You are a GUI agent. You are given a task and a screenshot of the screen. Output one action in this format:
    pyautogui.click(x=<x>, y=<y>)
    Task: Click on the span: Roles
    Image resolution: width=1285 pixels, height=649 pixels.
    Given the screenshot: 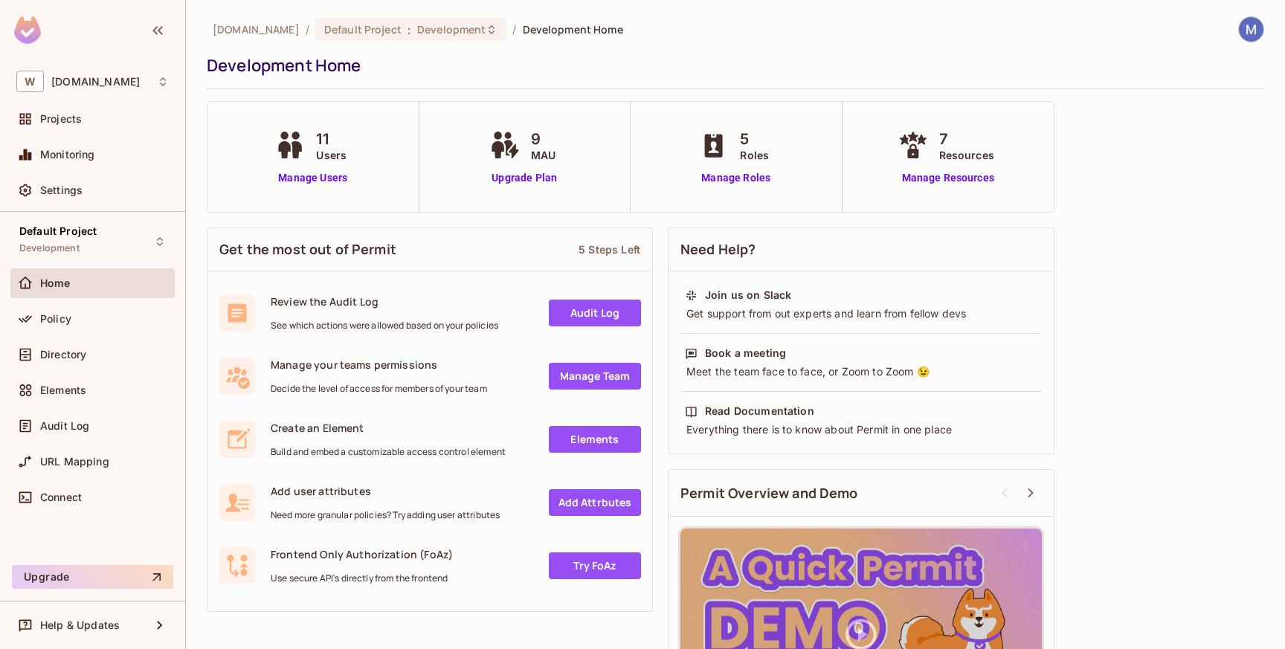 What is the action you would take?
    pyautogui.click(x=754, y=155)
    